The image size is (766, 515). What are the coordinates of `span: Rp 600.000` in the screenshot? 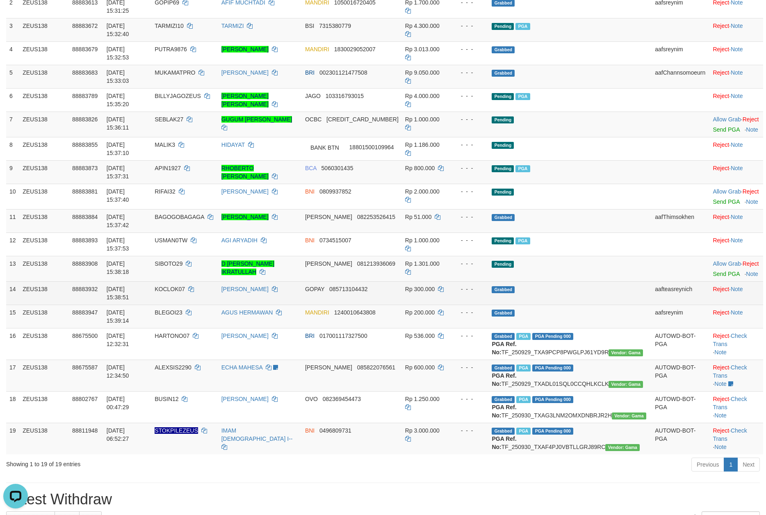 It's located at (420, 368).